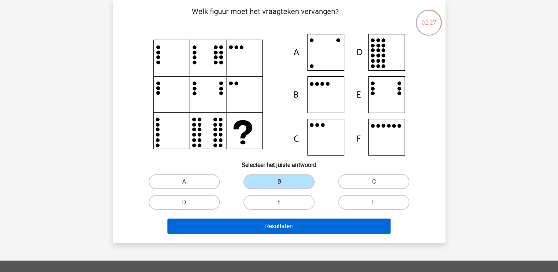 Image resolution: width=558 pixels, height=272 pixels. I want to click on p: Welk figuur moet het vraagteken vervangen?, so click(265, 17).